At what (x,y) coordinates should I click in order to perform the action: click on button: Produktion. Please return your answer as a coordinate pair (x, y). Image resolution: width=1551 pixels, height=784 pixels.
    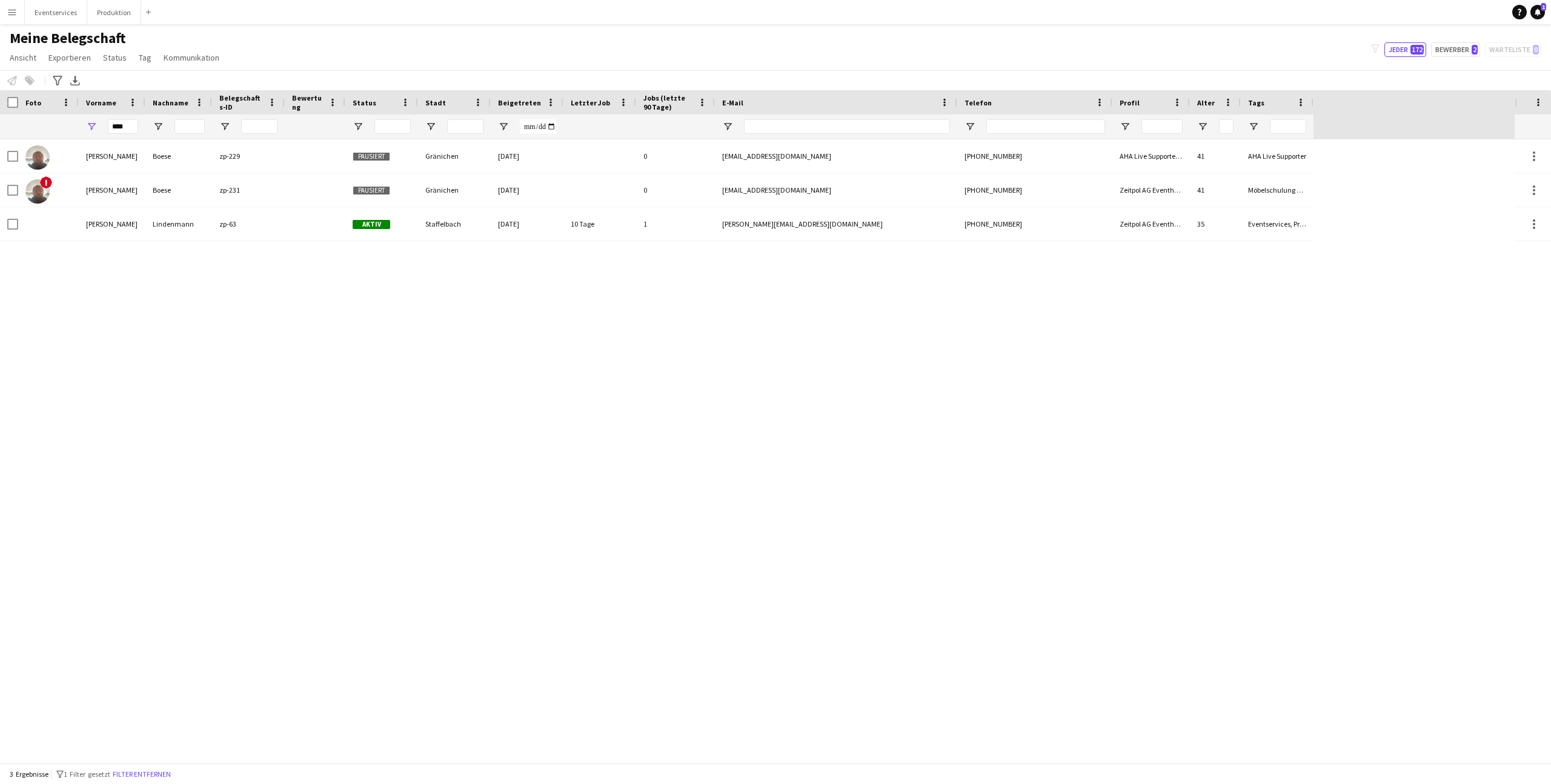
    Looking at the image, I should click on (114, 12).